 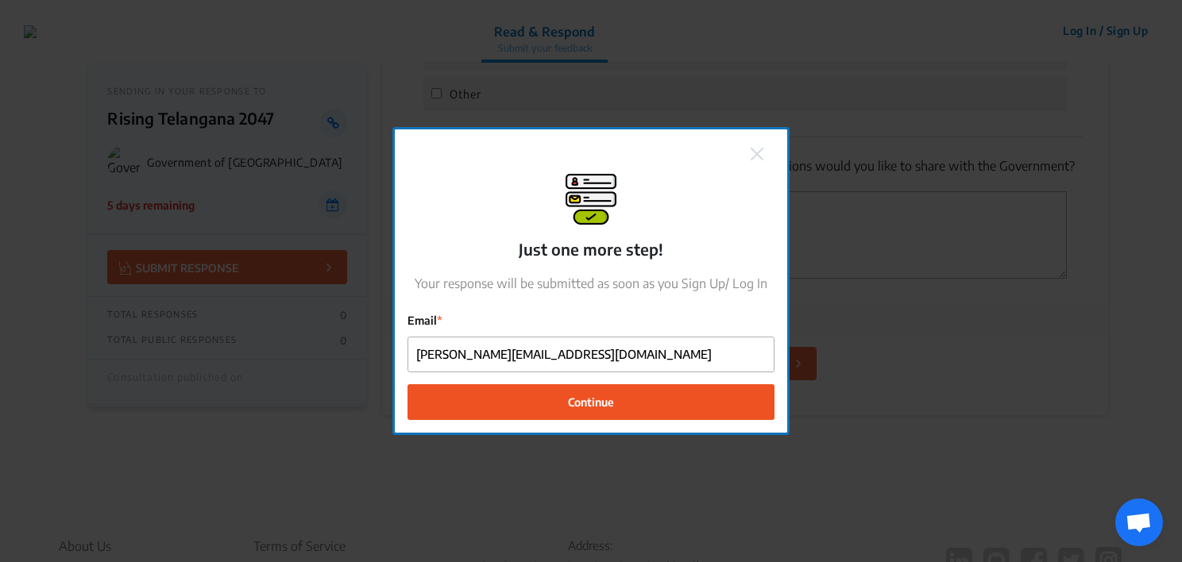 I want to click on img: signup-modal.png, so click(x=591, y=199).